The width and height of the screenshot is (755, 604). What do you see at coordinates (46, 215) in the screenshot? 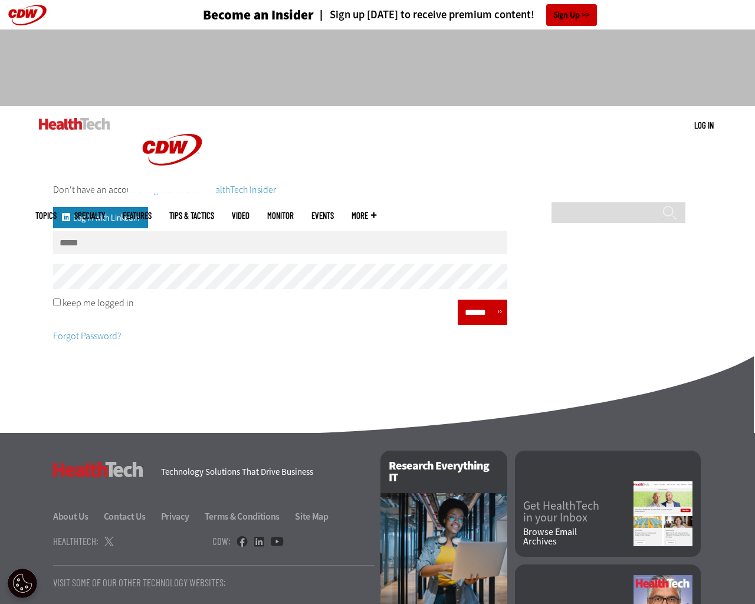
I see `span: Topics` at bounding box center [46, 215].